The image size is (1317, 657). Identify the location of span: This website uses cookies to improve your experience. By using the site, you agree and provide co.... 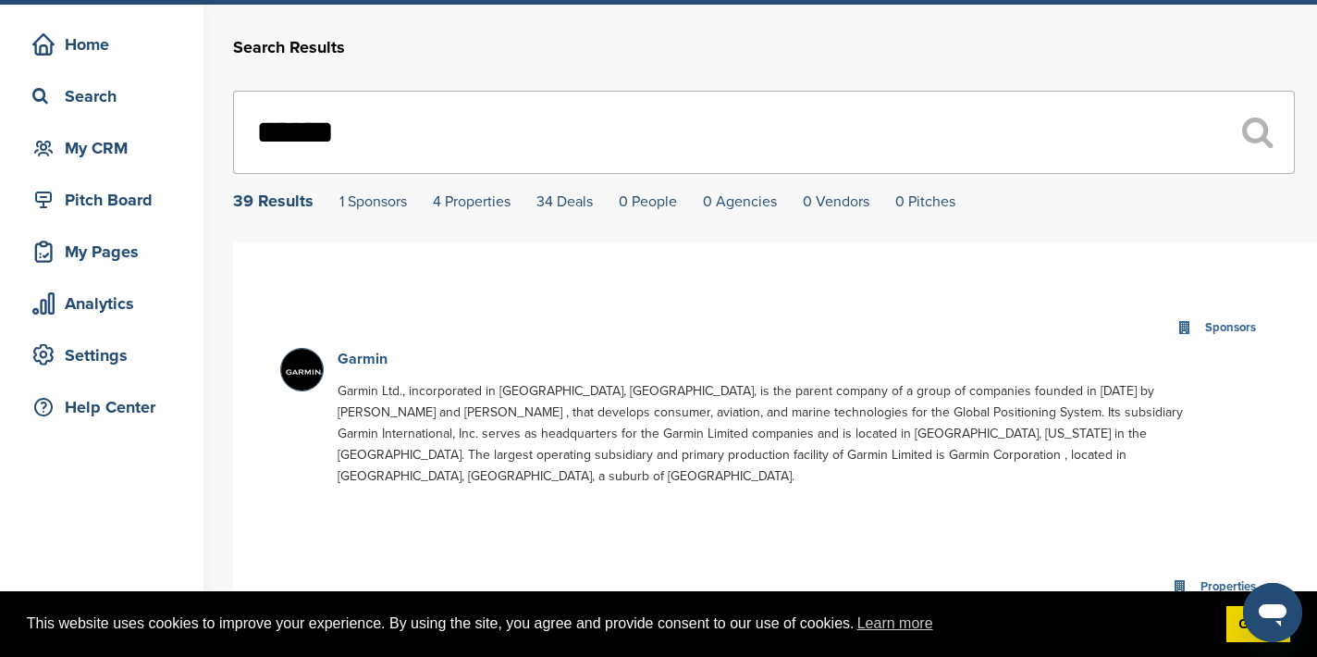
(619, 623).